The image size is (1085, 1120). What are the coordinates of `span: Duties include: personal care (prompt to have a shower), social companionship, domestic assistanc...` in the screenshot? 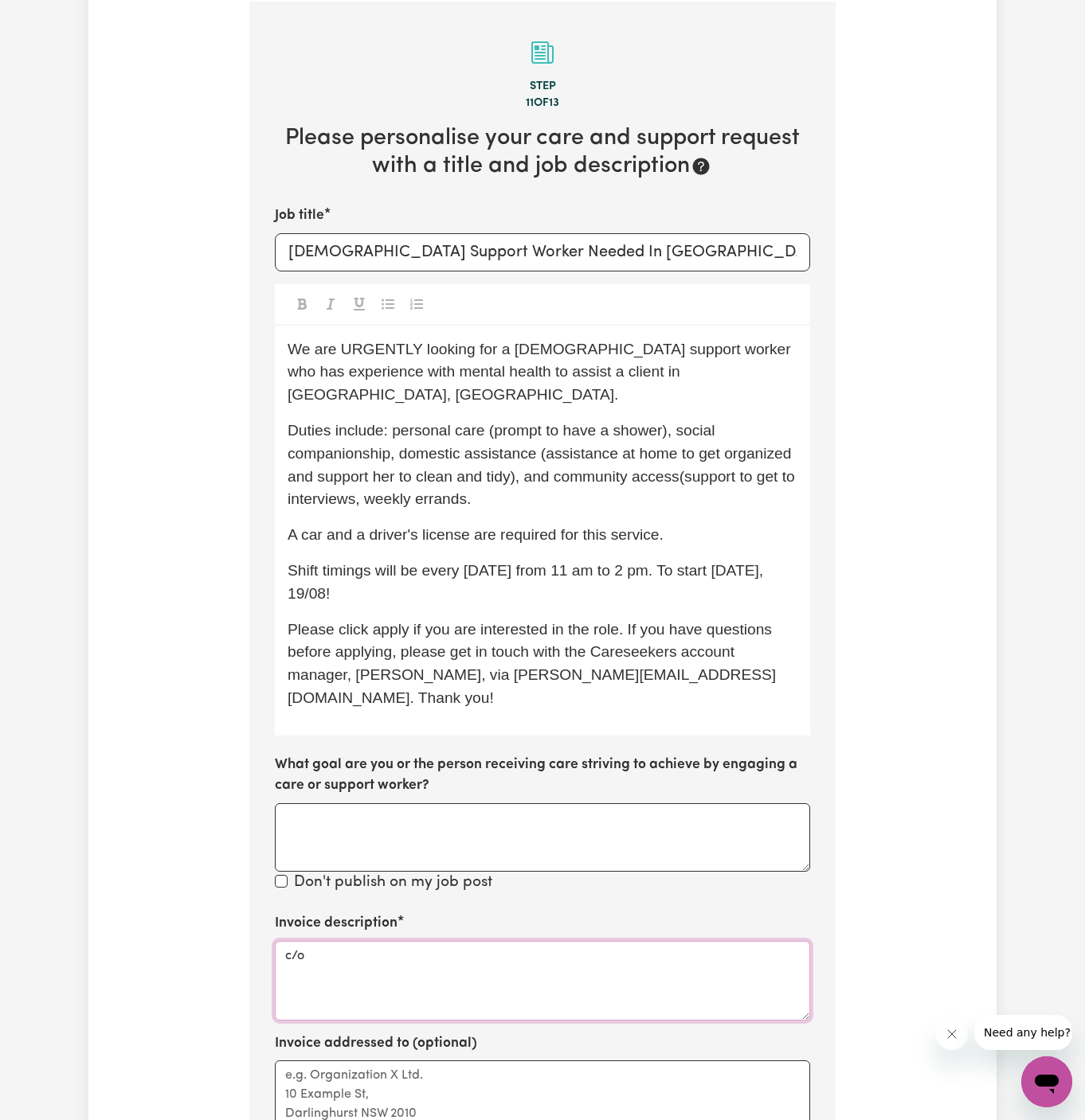 It's located at (543, 464).